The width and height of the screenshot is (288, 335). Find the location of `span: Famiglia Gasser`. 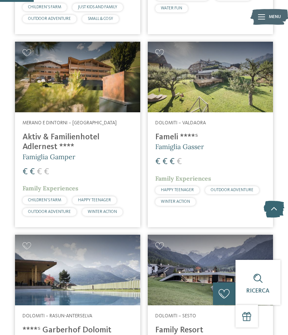

span: Famiglia Gasser is located at coordinates (180, 146).